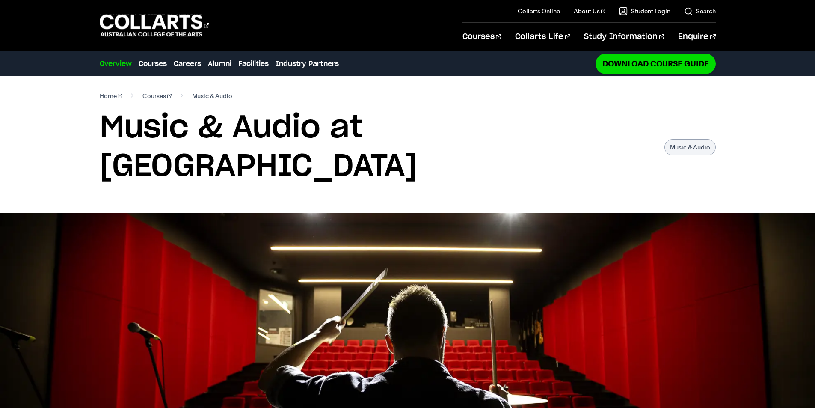  I want to click on a: Collarts Life, so click(542, 37).